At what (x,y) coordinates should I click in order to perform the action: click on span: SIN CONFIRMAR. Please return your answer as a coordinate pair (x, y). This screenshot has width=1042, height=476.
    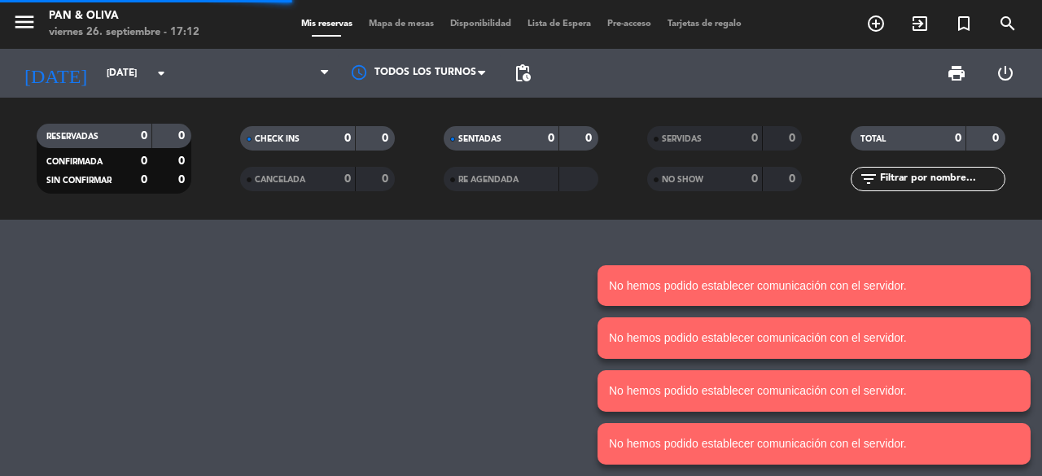
    Looking at the image, I should click on (79, 181).